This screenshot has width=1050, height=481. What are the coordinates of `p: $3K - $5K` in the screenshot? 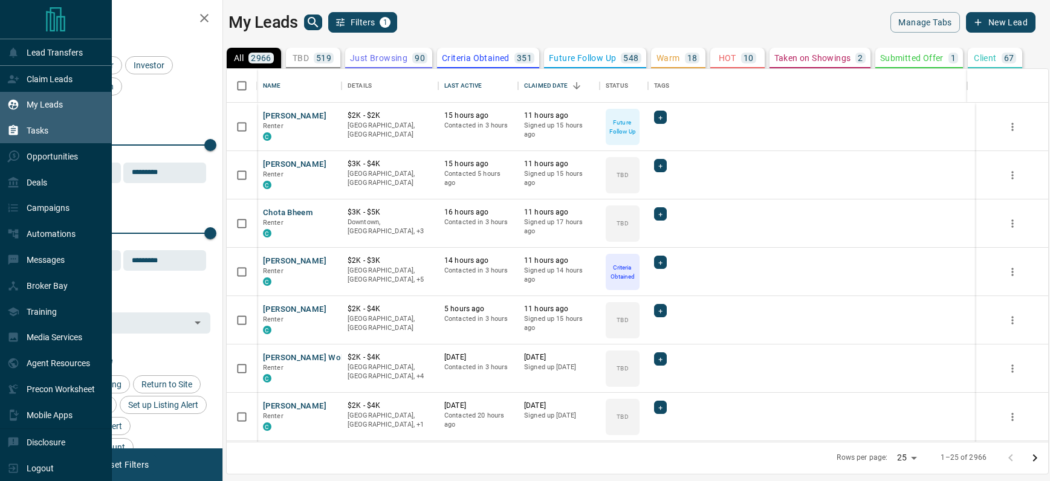 It's located at (390, 212).